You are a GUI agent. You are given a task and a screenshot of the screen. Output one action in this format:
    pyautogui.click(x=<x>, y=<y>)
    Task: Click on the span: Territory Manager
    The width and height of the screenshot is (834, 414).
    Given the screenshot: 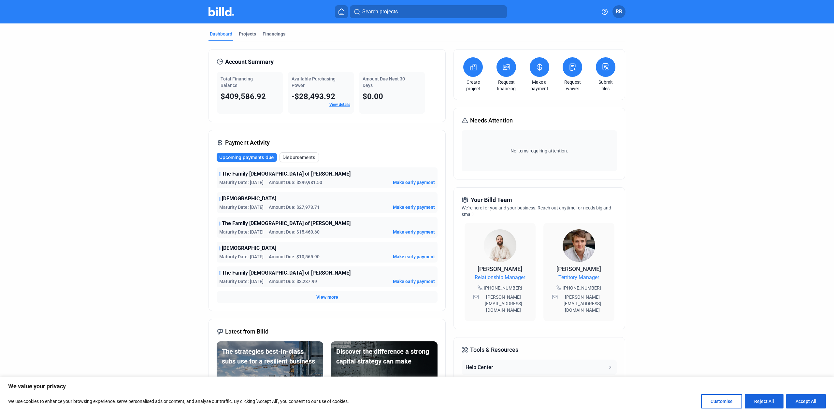 What is the action you would take?
    pyautogui.click(x=579, y=278)
    